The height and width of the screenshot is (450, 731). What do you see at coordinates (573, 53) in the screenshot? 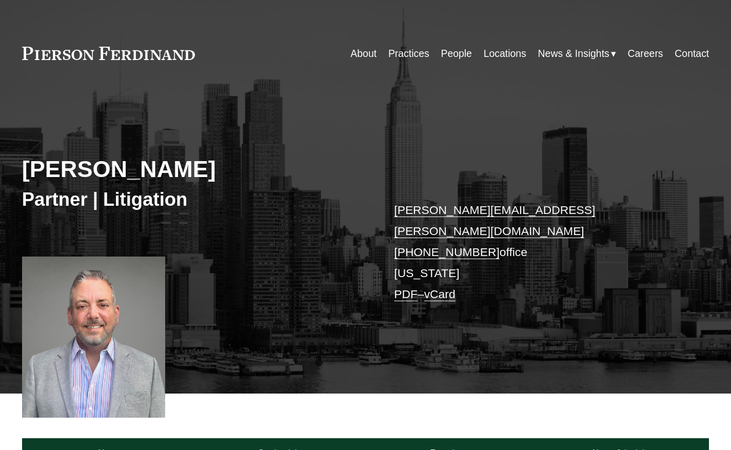
I see `span: News & Insights` at bounding box center [573, 53].